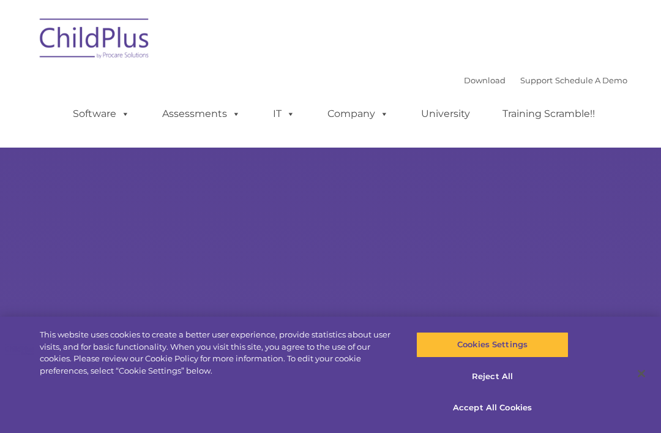  What do you see at coordinates (492, 345) in the screenshot?
I see `button: Cookies Settings` at bounding box center [492, 345].